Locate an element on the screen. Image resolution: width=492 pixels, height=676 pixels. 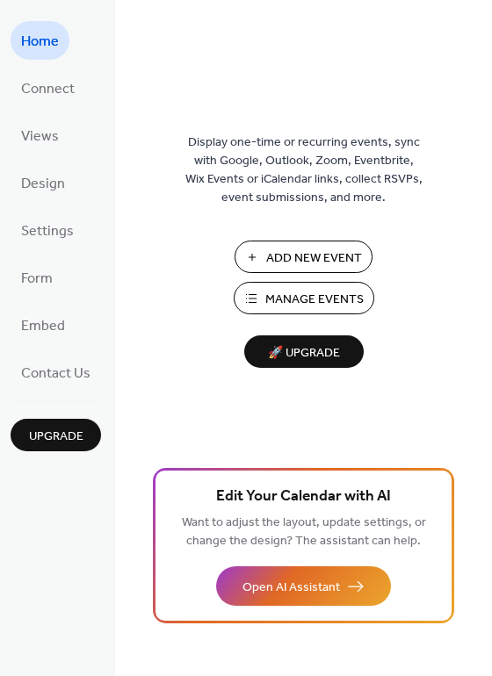
a: Form is located at coordinates (37, 277).